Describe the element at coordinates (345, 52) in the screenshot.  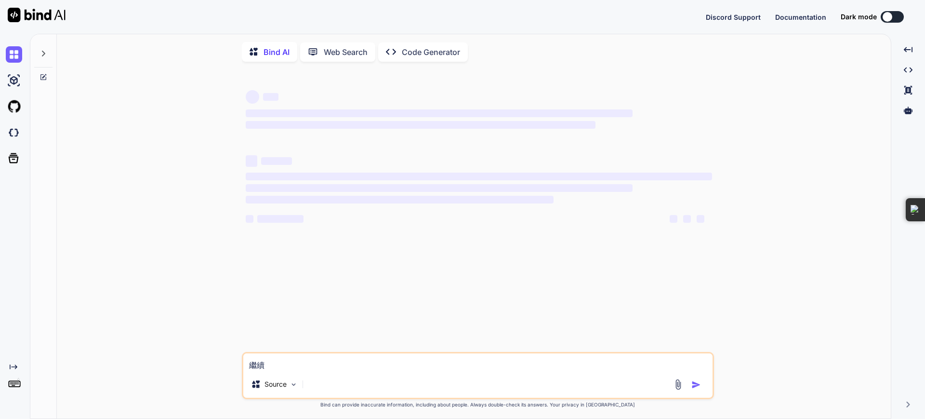
I see `p: Web Search` at that location.